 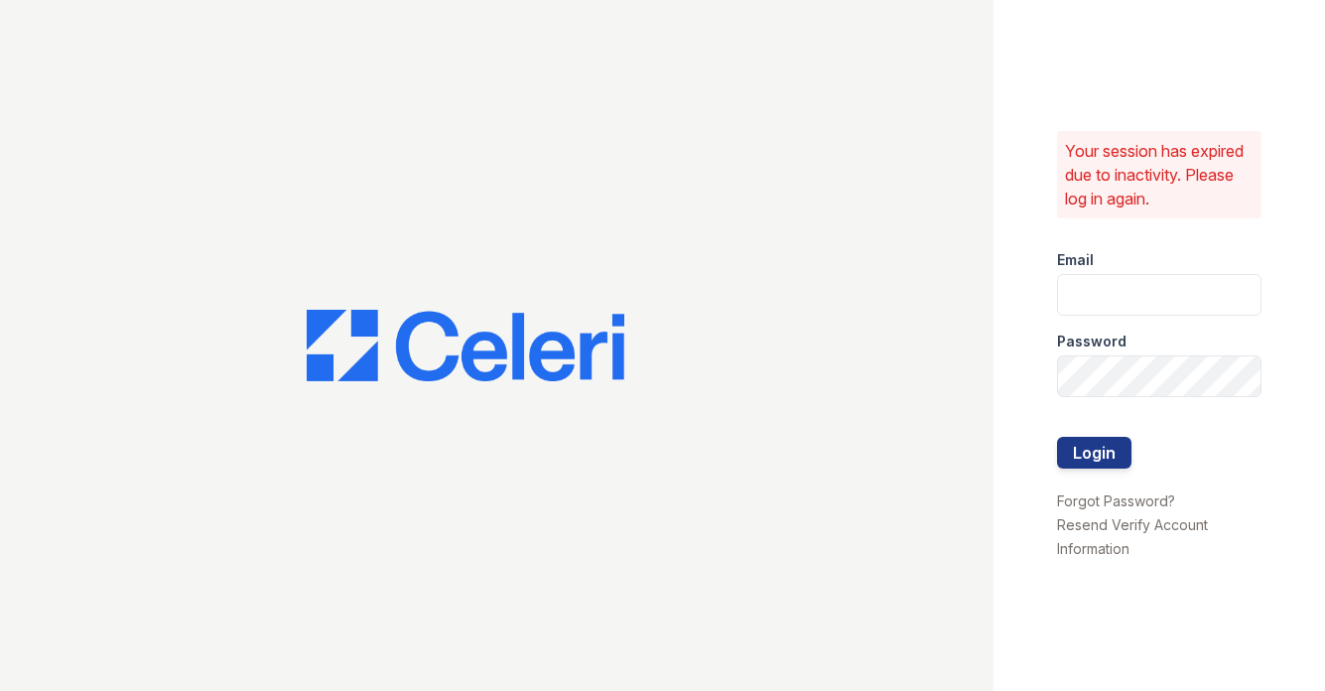 What do you see at coordinates (1116, 500) in the screenshot?
I see `a: Forgot Password?` at bounding box center [1116, 500].